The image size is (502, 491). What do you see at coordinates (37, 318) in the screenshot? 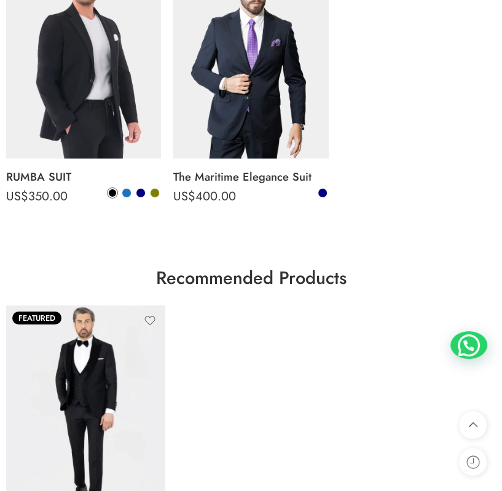
I see `span: Featured` at bounding box center [37, 318].